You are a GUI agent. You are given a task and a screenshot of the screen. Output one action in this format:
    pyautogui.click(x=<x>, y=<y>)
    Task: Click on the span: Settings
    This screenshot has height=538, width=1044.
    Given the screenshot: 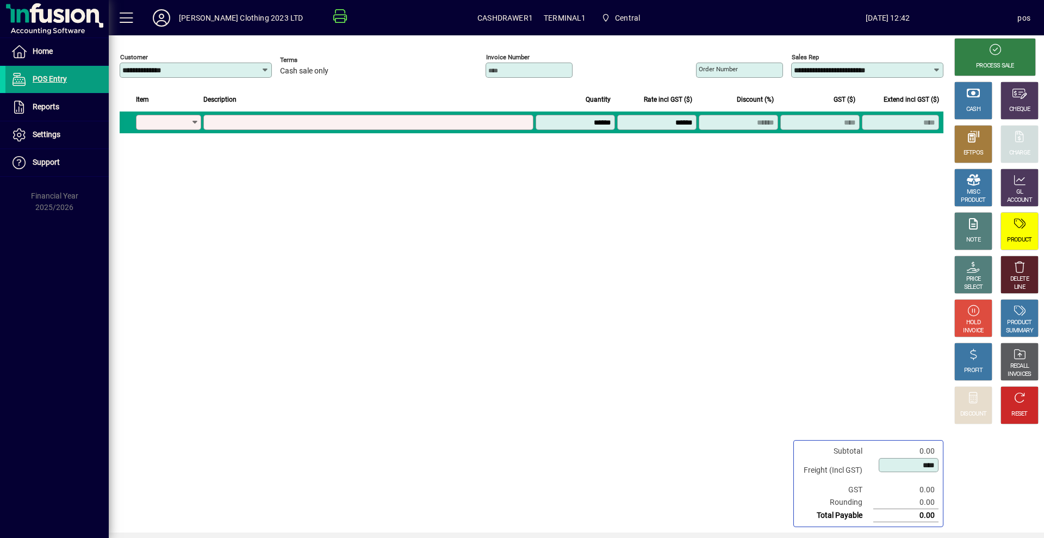 What is the action you would take?
    pyautogui.click(x=46, y=134)
    